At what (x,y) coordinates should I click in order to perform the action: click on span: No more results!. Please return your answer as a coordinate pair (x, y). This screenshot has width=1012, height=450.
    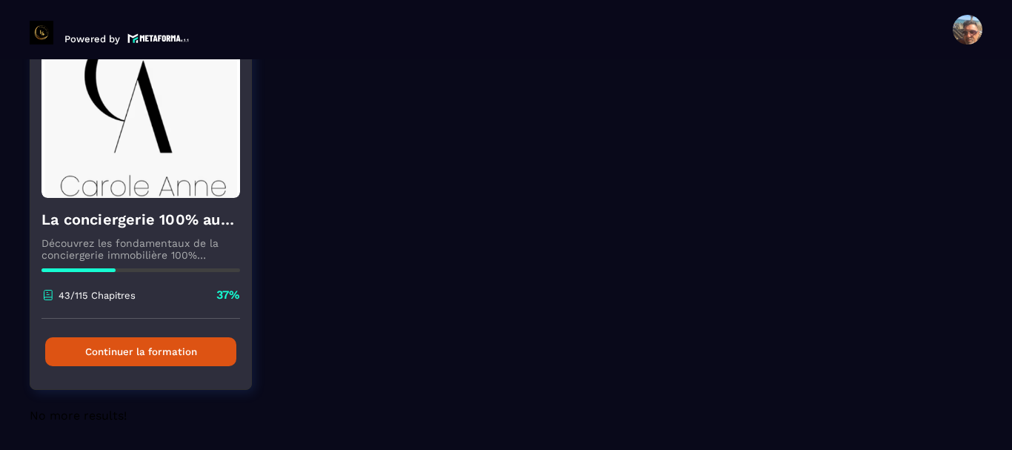
    Looking at the image, I should click on (78, 415).